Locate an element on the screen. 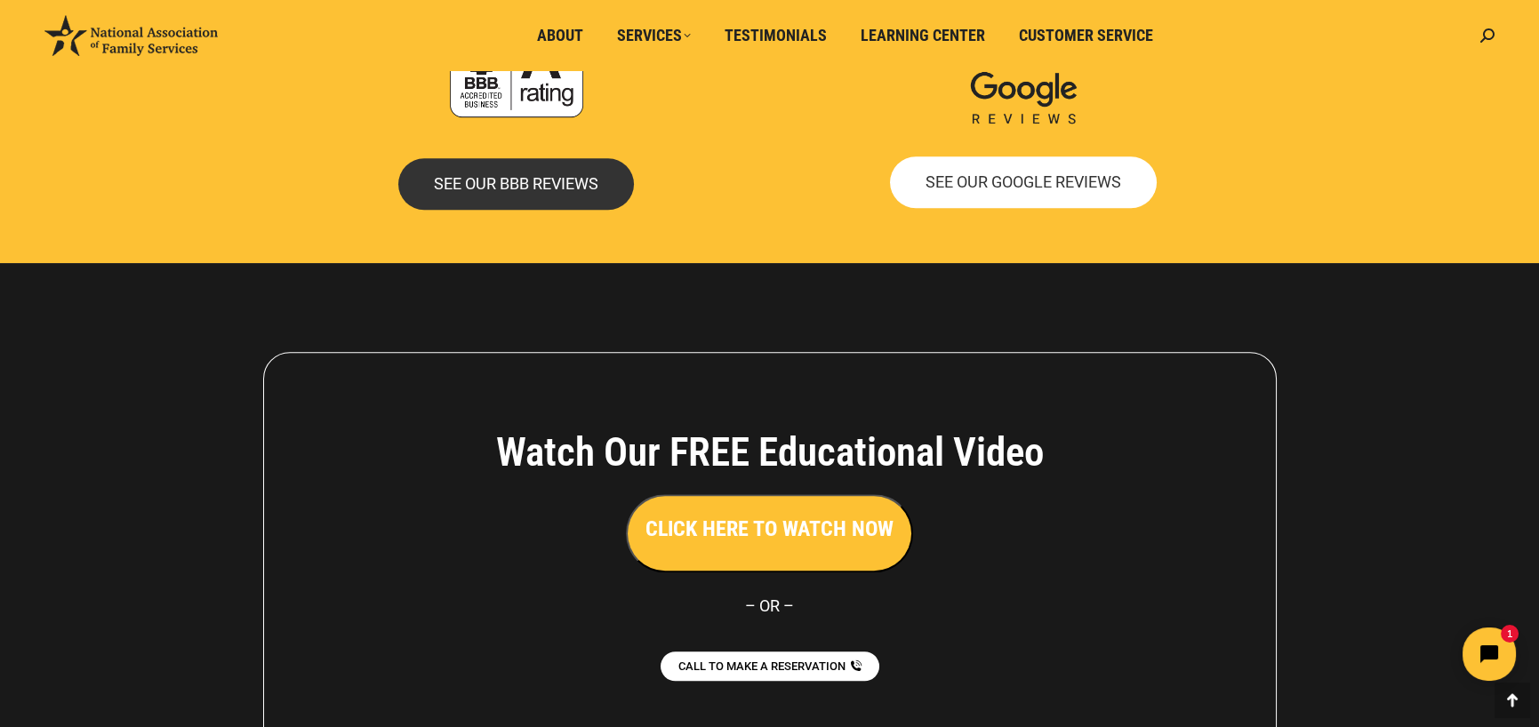 Image resolution: width=1539 pixels, height=727 pixels. span: SEE OUR GOOGLE REVIEWS is located at coordinates (1023, 182).